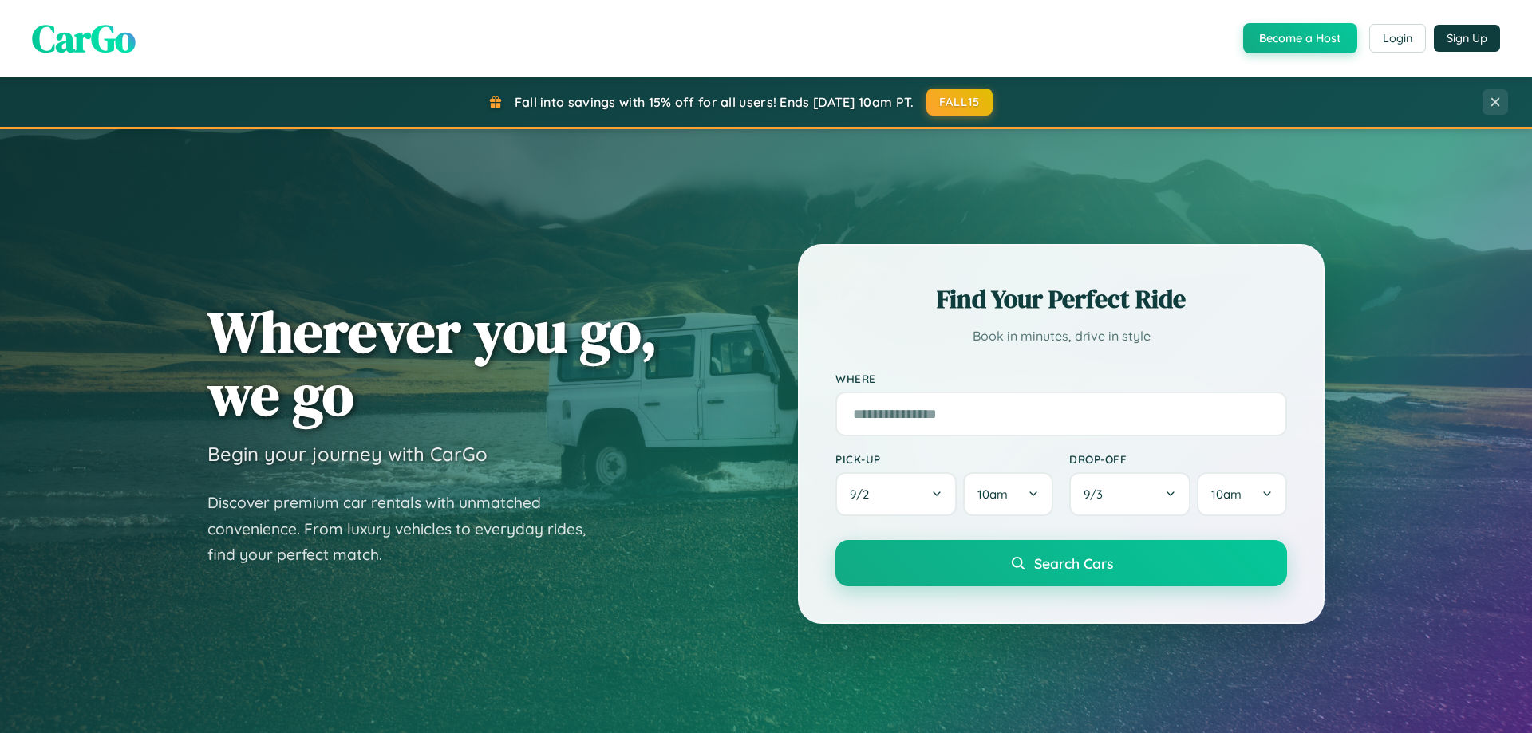 The height and width of the screenshot is (733, 1532). Describe the element at coordinates (1061, 563) in the screenshot. I see `button: Search Cars` at that location.